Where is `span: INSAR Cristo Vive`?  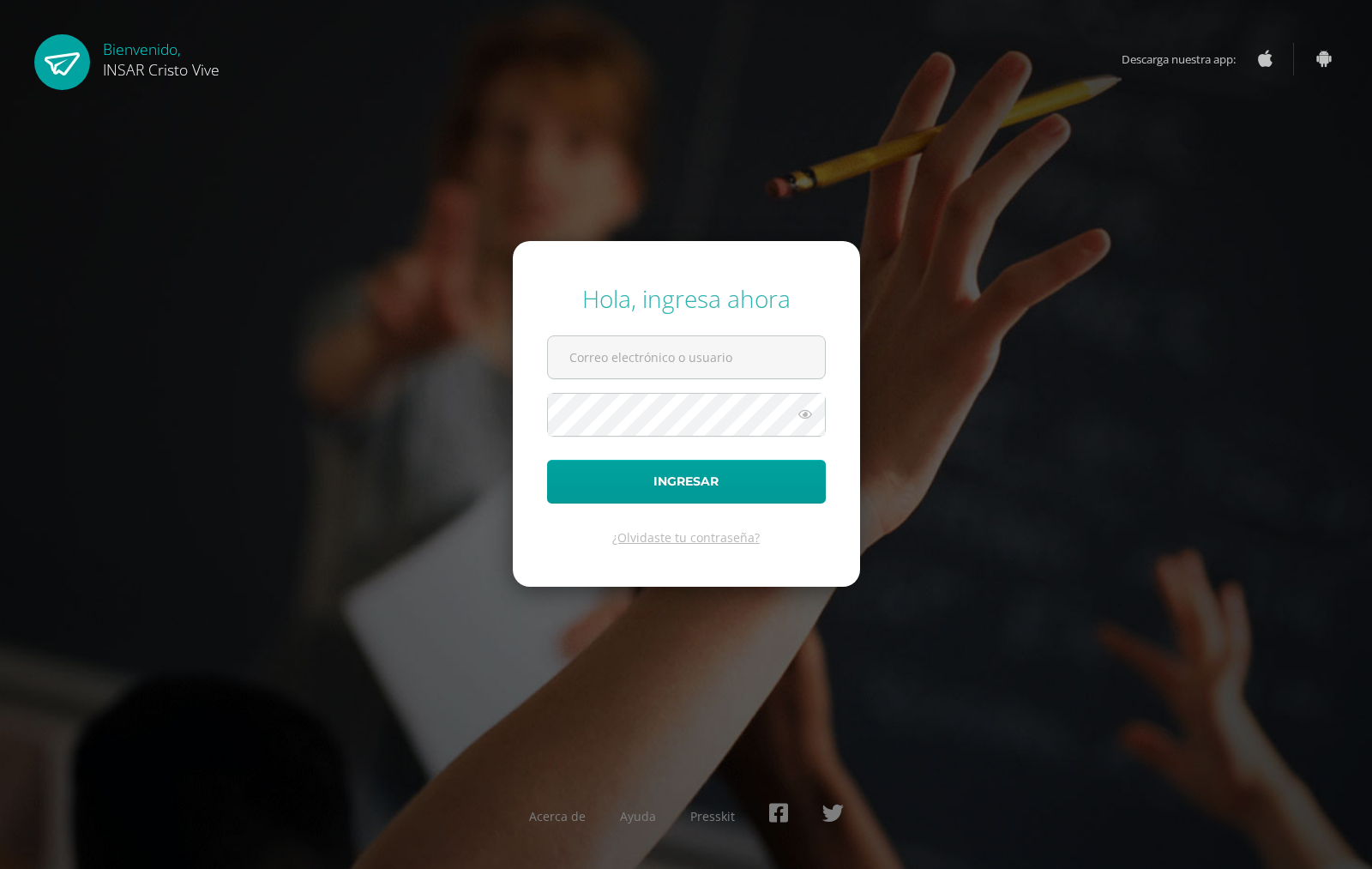
span: INSAR Cristo Vive is located at coordinates (161, 69).